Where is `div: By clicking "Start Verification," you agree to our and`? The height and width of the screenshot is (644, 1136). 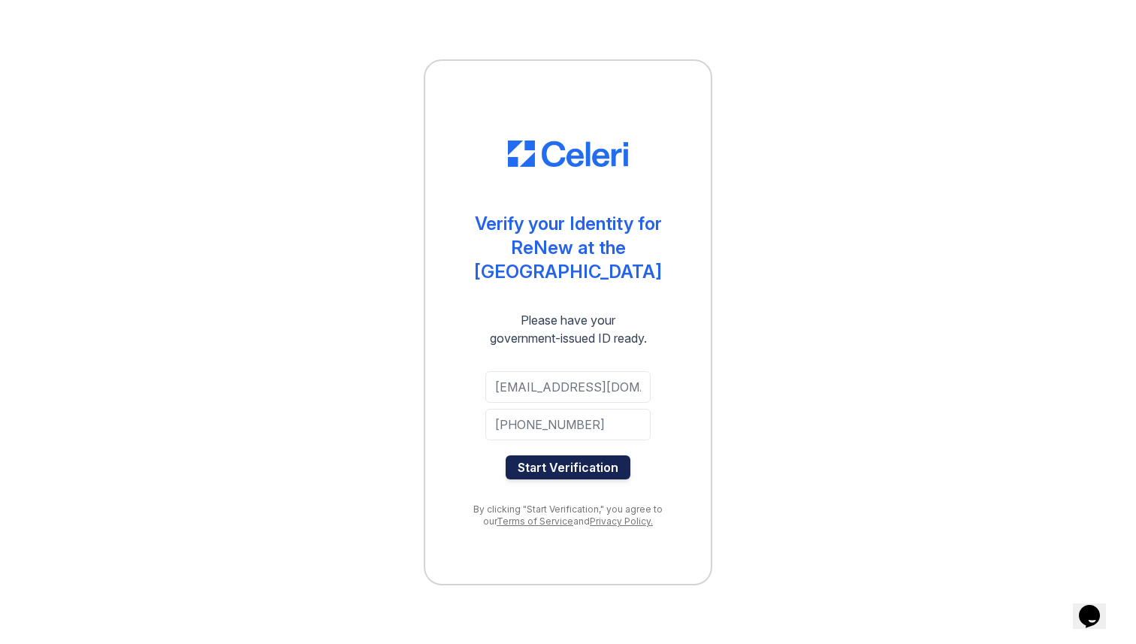
div: By clicking "Start Verification," you agree to our and is located at coordinates (568, 515).